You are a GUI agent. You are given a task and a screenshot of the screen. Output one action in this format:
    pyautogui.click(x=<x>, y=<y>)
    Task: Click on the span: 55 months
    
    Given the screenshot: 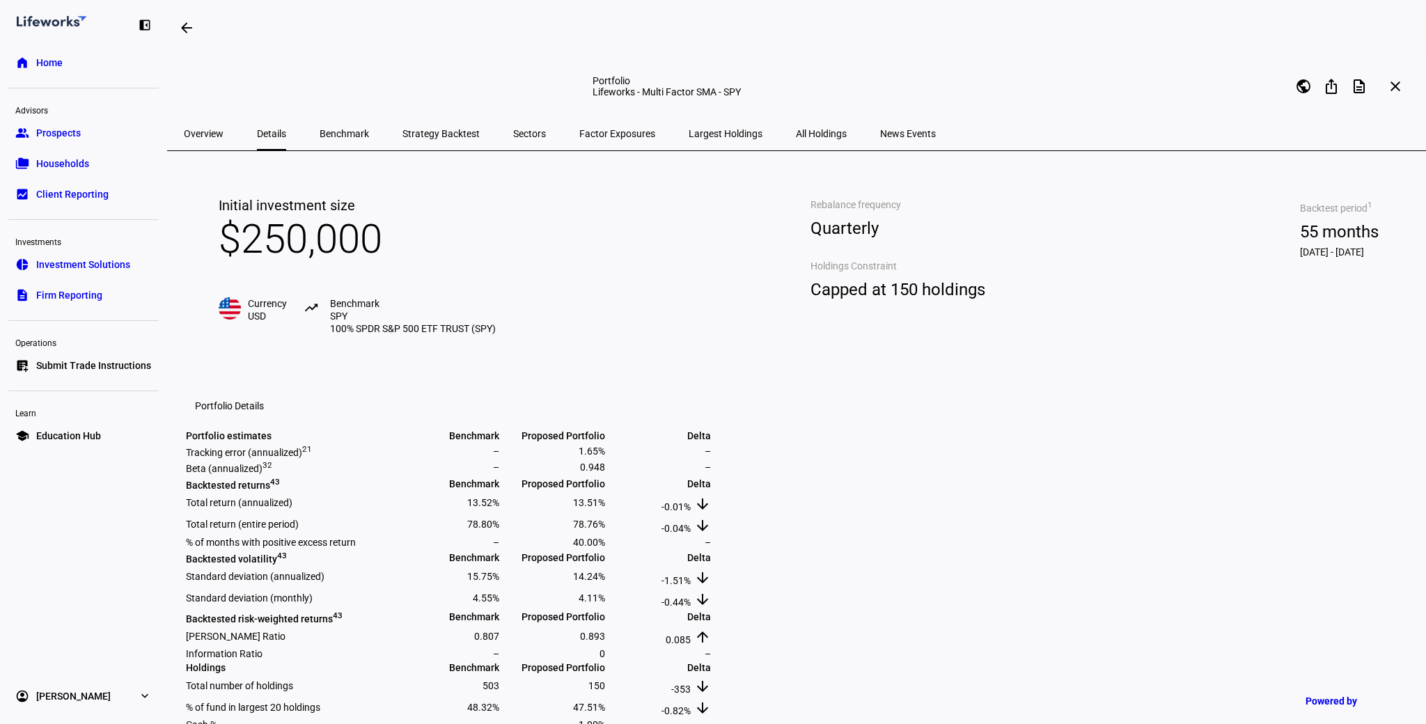 What is the action you would take?
    pyautogui.click(x=1339, y=232)
    